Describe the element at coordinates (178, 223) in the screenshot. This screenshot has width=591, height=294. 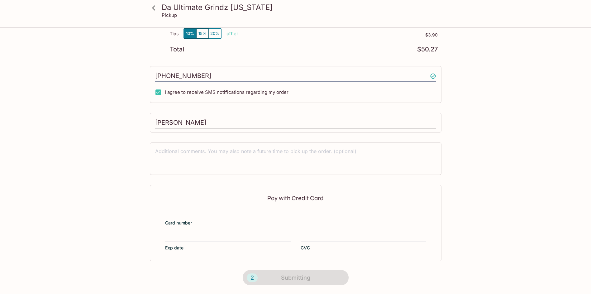
I see `span: Card number` at that location.